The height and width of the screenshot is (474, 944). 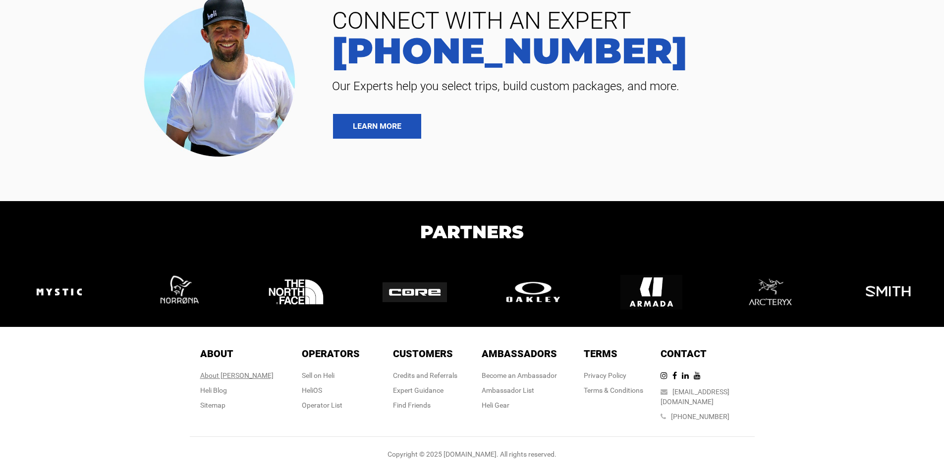 I want to click on div: Find Friends, so click(x=425, y=405).